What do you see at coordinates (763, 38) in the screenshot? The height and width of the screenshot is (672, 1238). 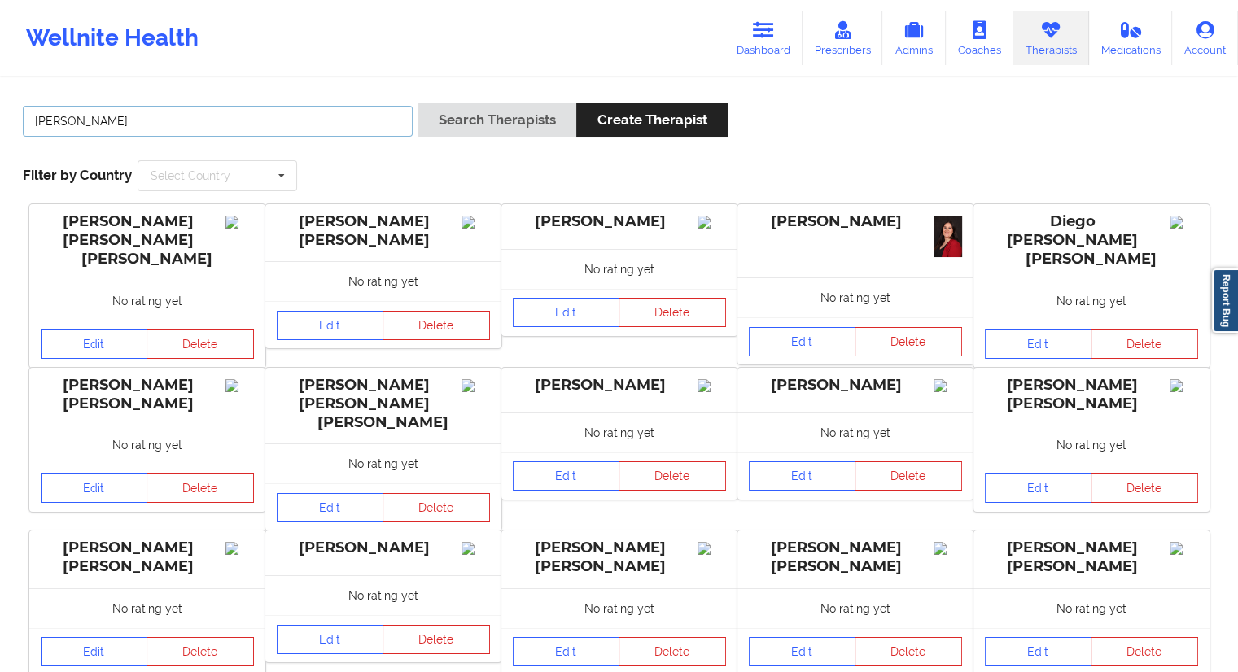 I see `a: Dashboard` at bounding box center [763, 38].